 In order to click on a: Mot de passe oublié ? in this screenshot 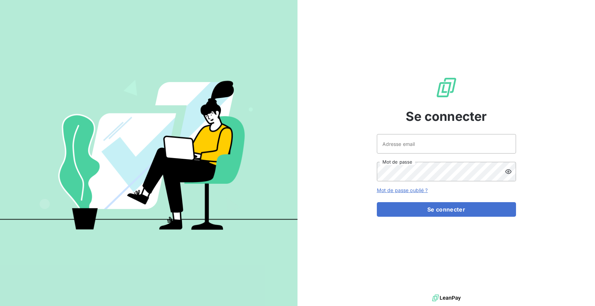, I will do `click(402, 190)`.